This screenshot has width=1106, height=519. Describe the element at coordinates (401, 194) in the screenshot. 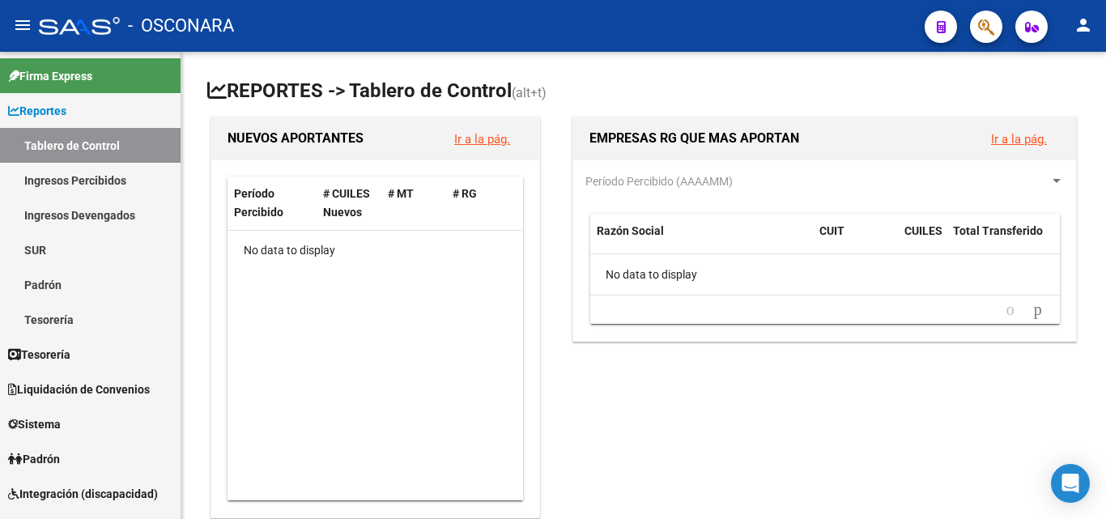

I see `span: # MT` at that location.